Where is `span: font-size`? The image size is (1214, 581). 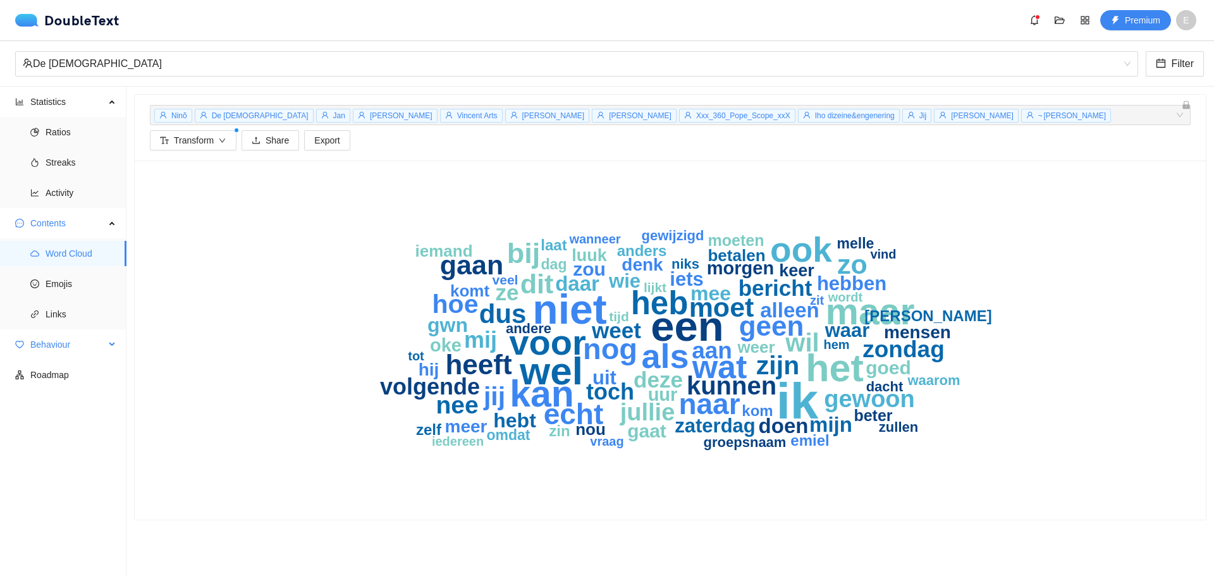
span: font-size is located at coordinates (164, 141).